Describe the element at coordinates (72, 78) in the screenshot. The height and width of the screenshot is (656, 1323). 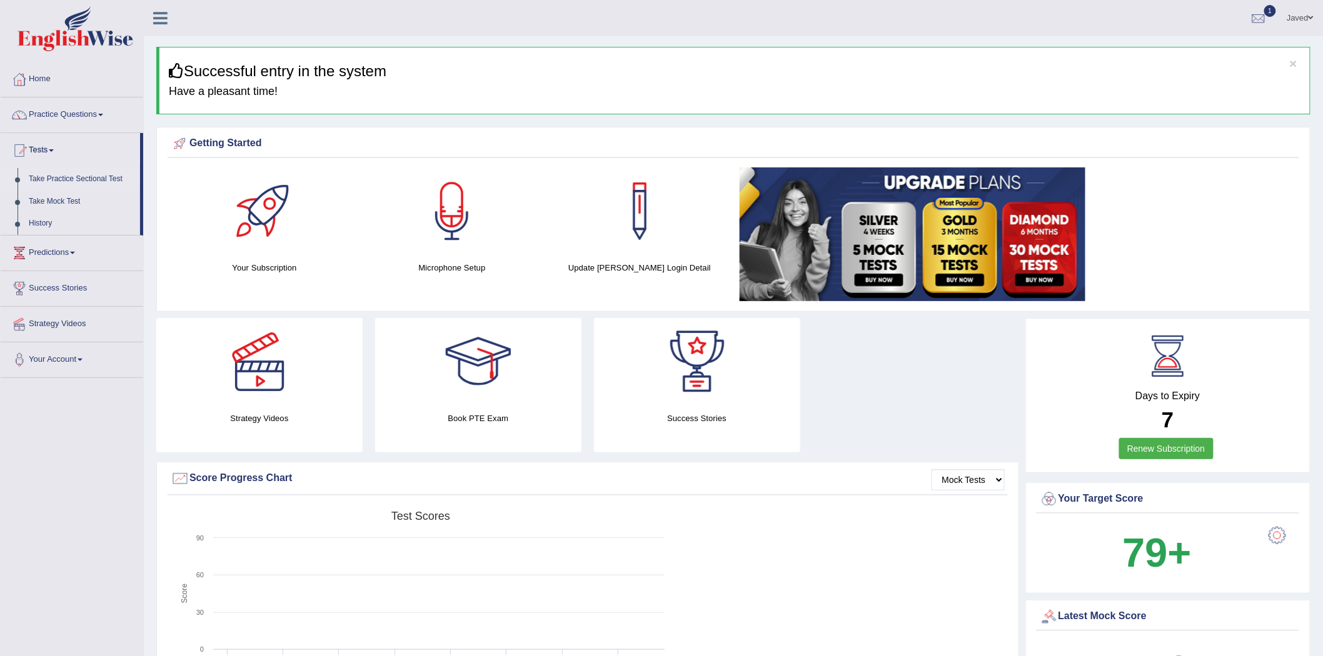
I see `a: Home` at that location.